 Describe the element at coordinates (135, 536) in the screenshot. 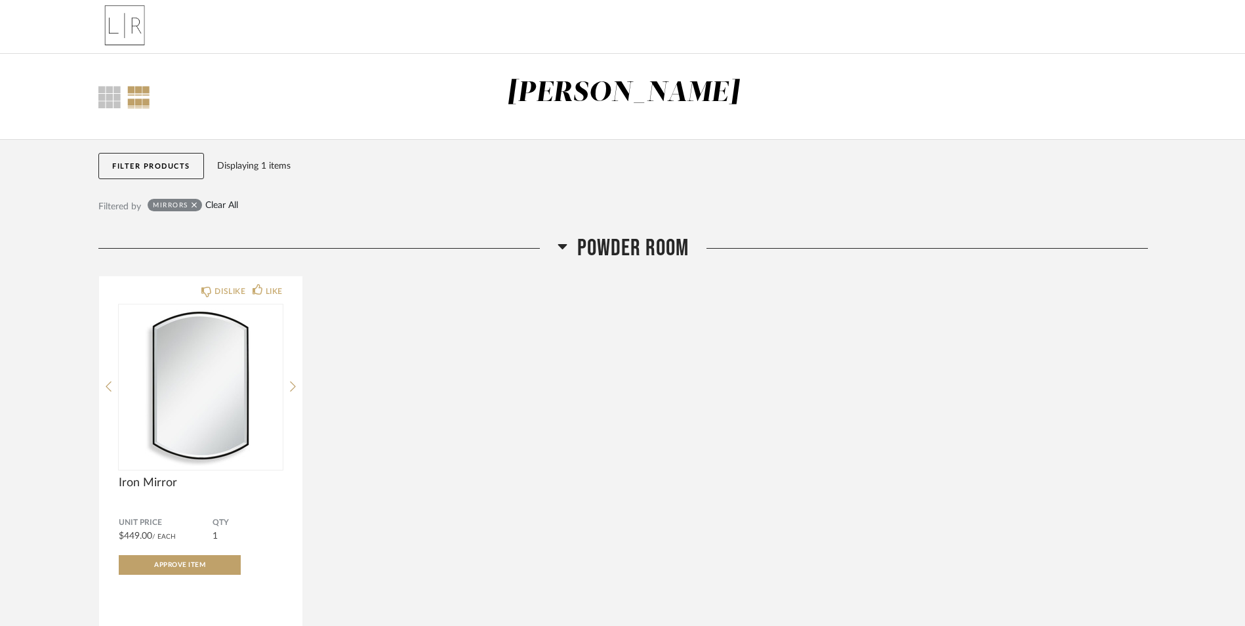

I see `span: $449.00` at that location.